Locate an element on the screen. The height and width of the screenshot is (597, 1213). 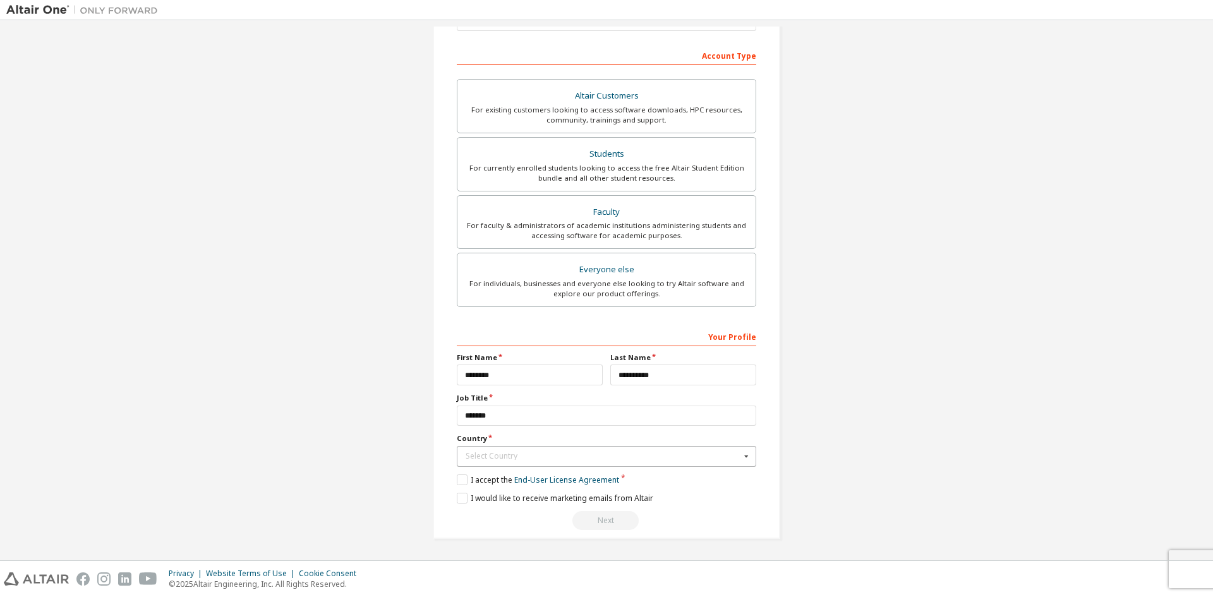
div: Privacy is located at coordinates (187, 574).